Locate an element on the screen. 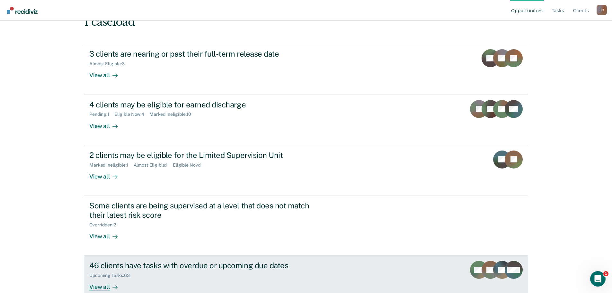 This screenshot has width=612, height=293. div: Upcoming Tasks : 63 is located at coordinates (112, 275).